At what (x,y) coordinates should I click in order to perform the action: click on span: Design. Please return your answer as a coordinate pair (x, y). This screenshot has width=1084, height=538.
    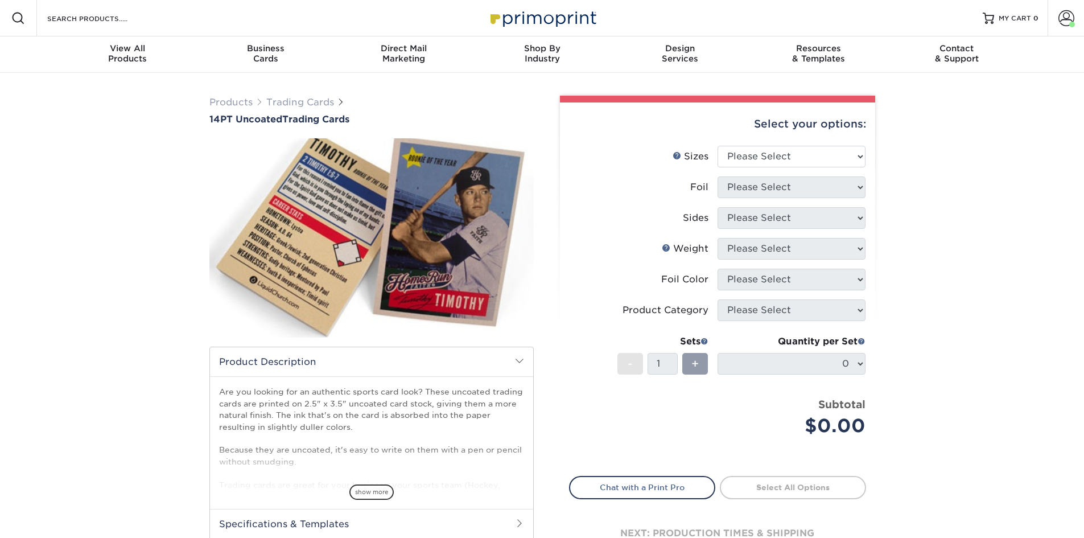
    Looking at the image, I should click on (680, 48).